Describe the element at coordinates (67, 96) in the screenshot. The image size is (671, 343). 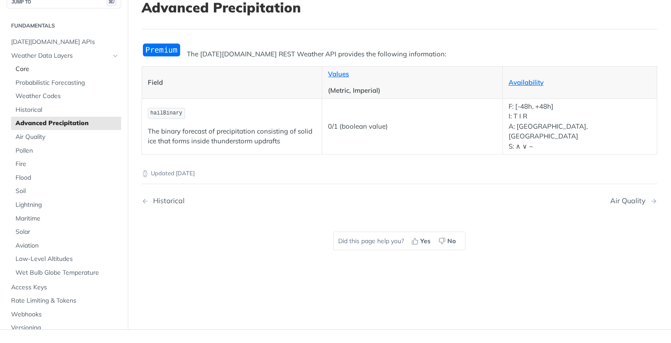
I see `span: Weather Codes` at that location.